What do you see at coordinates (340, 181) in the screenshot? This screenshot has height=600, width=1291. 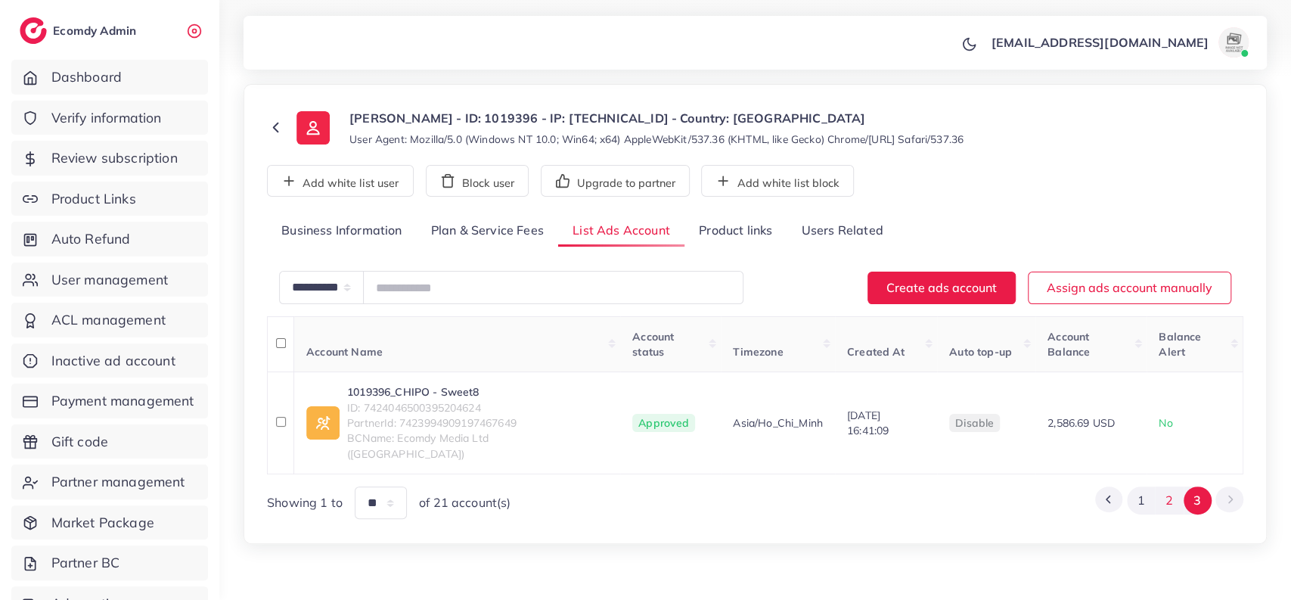 I see `button: Add white list user` at bounding box center [340, 181].